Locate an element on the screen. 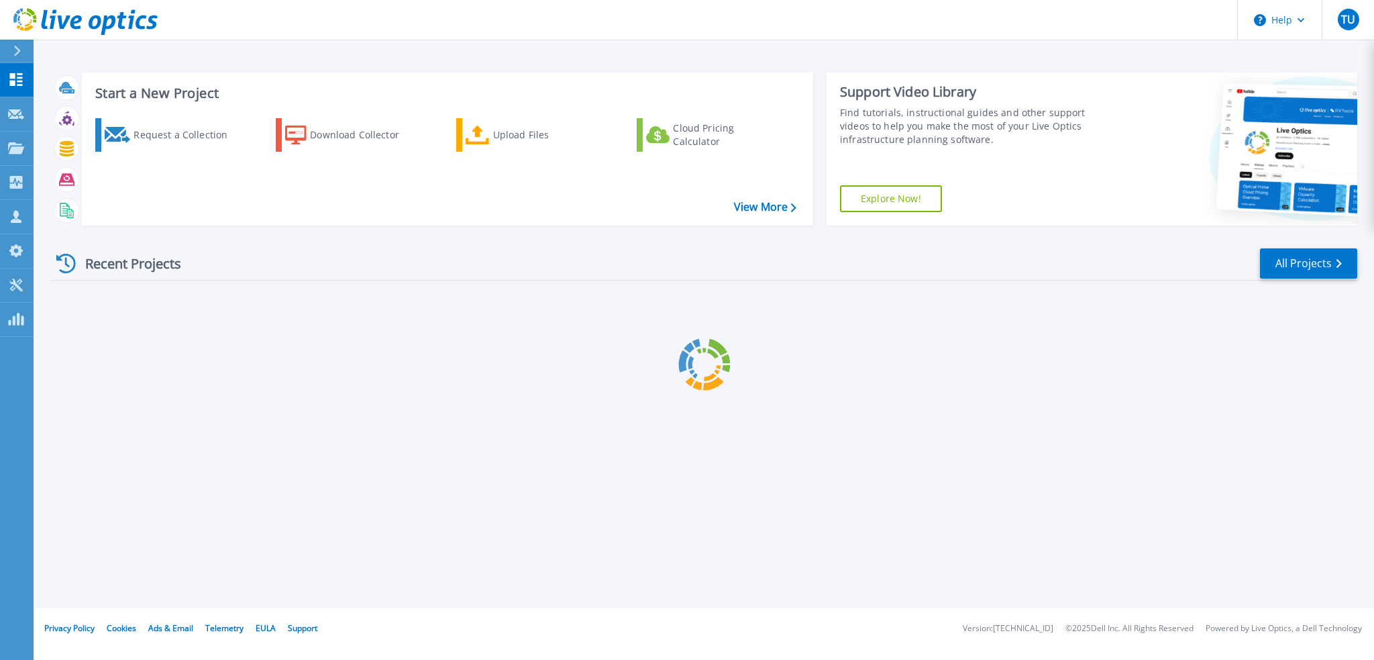 The width and height of the screenshot is (1374, 660). div: Download Collector is located at coordinates (364, 135).